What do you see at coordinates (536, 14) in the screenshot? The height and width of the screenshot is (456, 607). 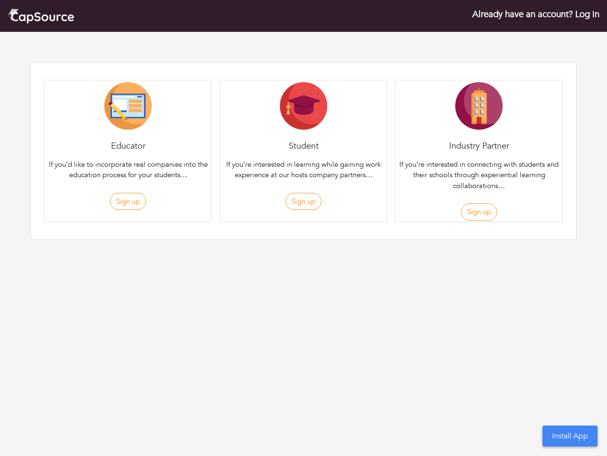 I see `a: Already have an account? Log in` at bounding box center [536, 14].